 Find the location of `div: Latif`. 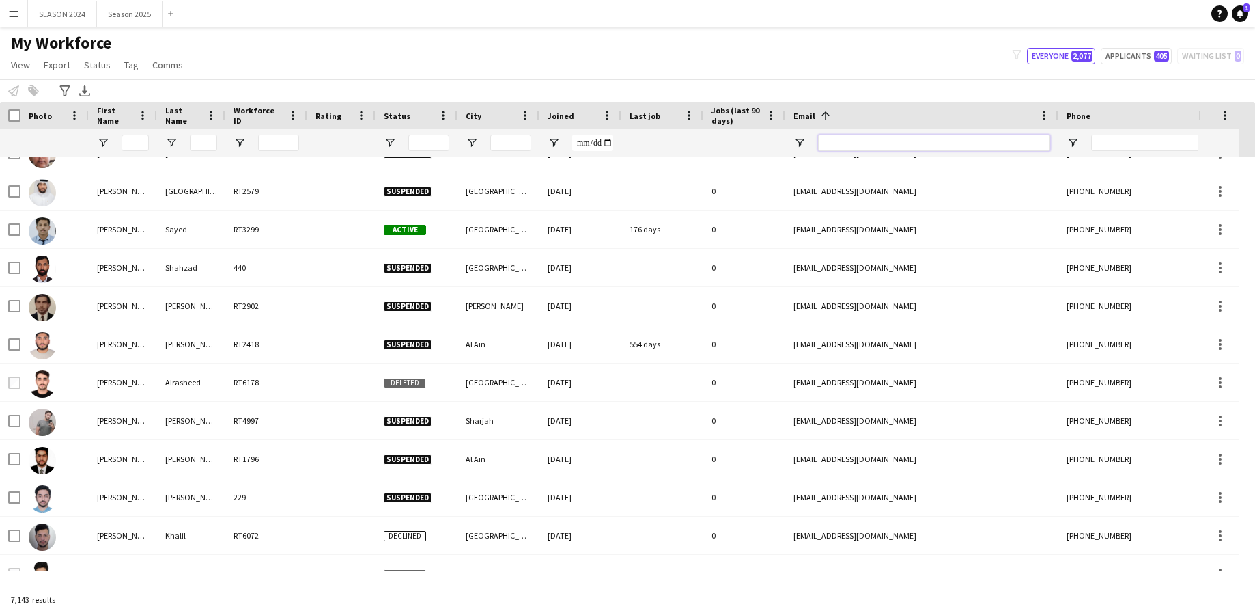

div: Latif is located at coordinates (191, 573).